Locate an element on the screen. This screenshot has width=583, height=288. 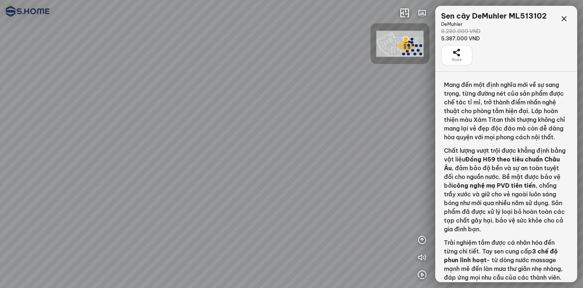
span: Share is located at coordinates (457, 60).